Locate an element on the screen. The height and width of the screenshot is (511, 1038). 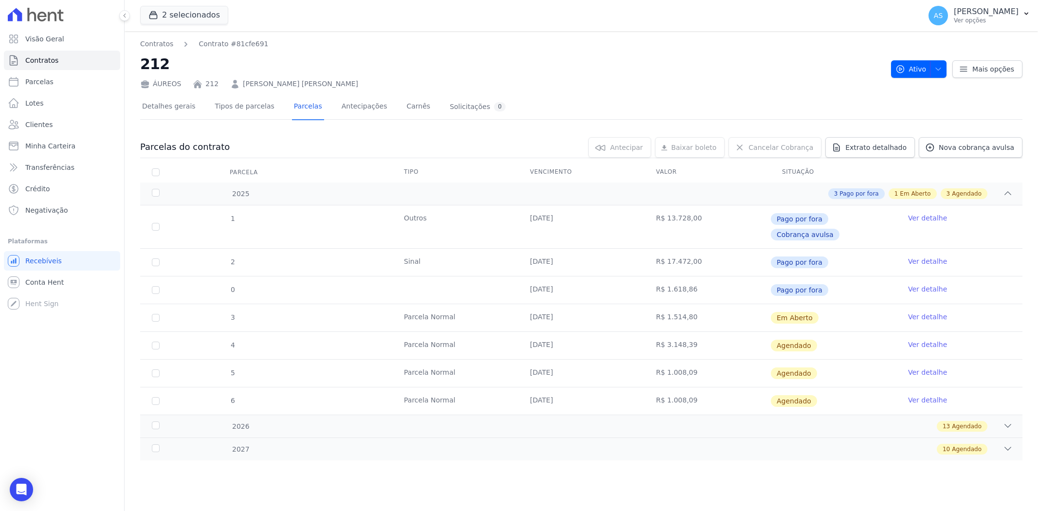
span: 4 is located at coordinates (232, 345).